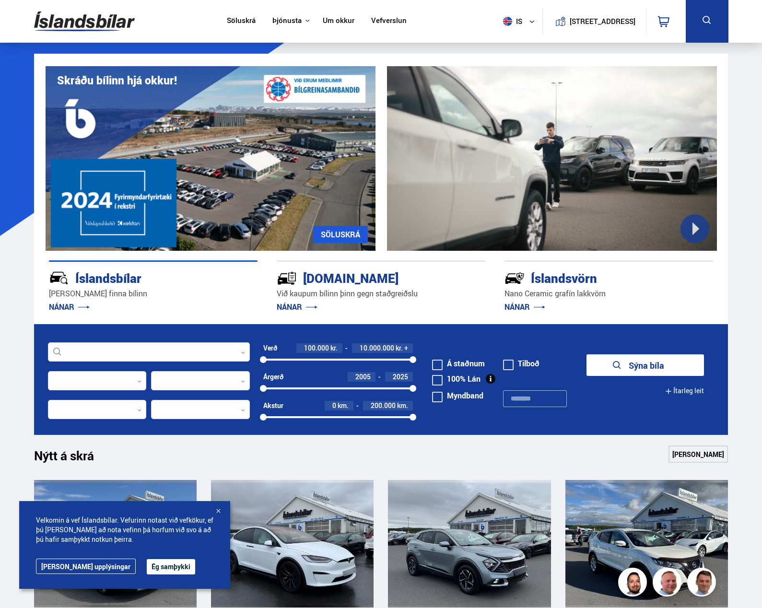 The height and width of the screenshot is (608, 762). Describe the element at coordinates (334, 405) in the screenshot. I see `span: 0` at that location.